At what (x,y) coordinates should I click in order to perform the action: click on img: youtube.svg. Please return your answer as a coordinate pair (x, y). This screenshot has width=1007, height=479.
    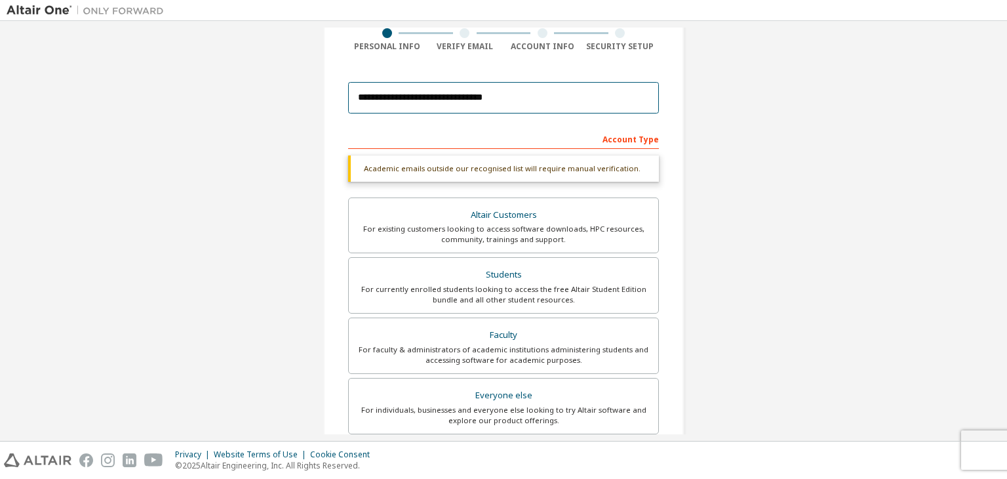
    Looking at the image, I should click on (153, 460).